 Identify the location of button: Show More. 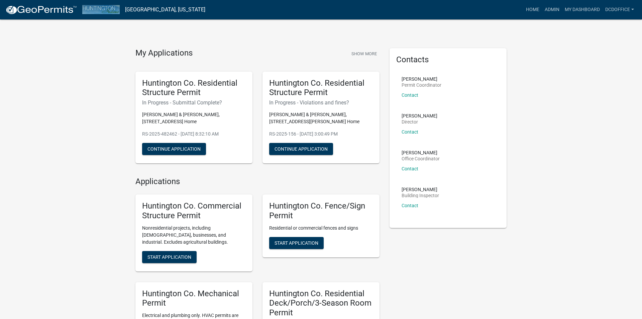
(364, 54).